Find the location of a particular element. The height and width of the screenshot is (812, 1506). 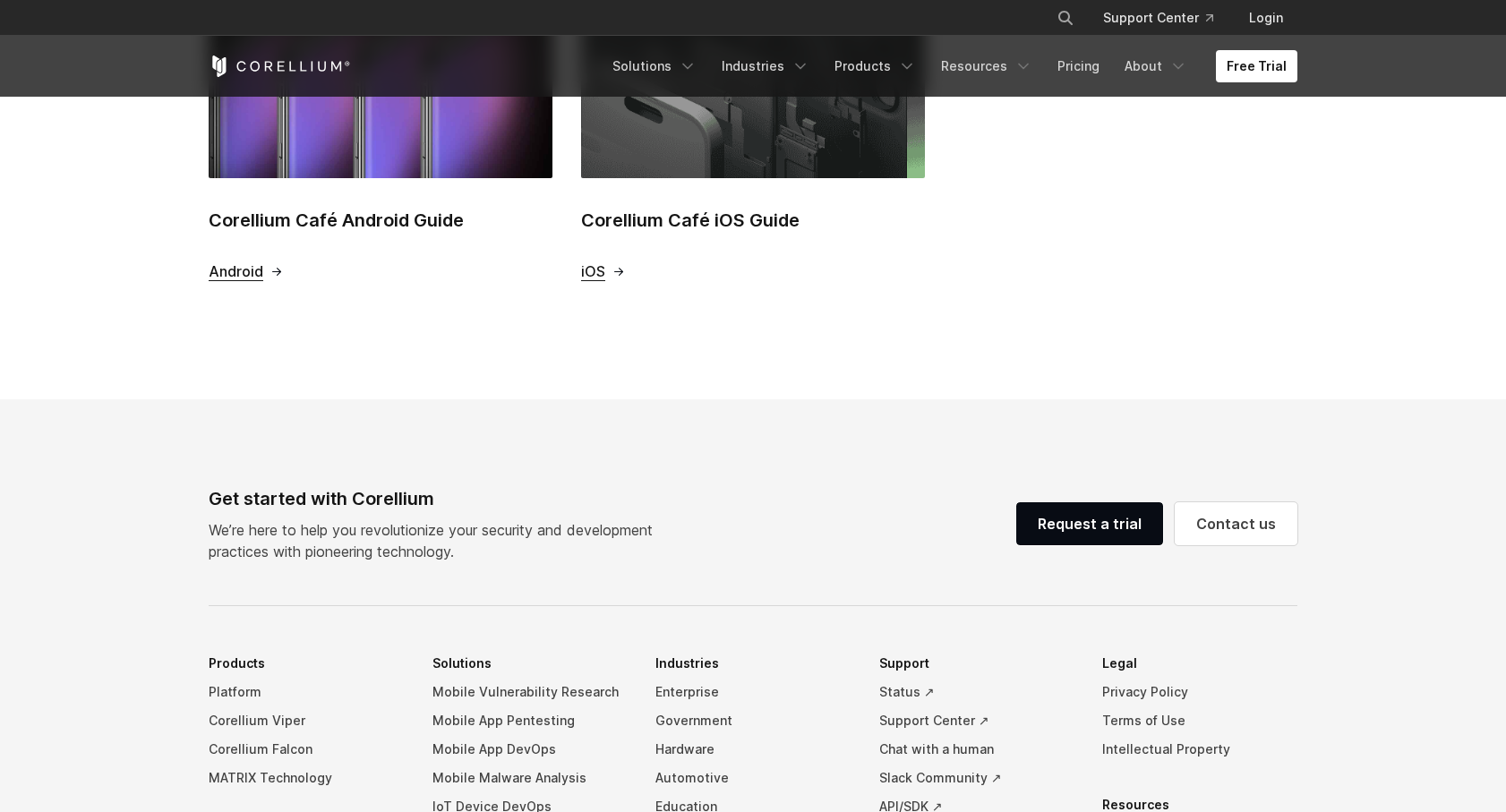

a: Resources is located at coordinates (986, 66).